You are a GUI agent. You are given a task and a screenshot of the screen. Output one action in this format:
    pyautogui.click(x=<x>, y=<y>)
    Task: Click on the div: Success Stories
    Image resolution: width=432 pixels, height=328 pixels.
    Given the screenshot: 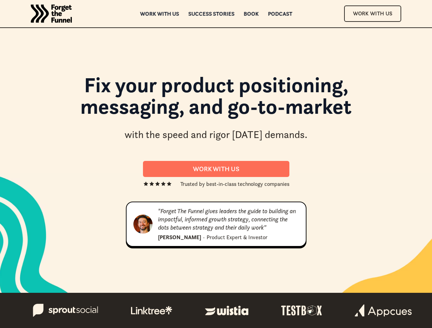 What is the action you would take?
    pyautogui.click(x=211, y=14)
    